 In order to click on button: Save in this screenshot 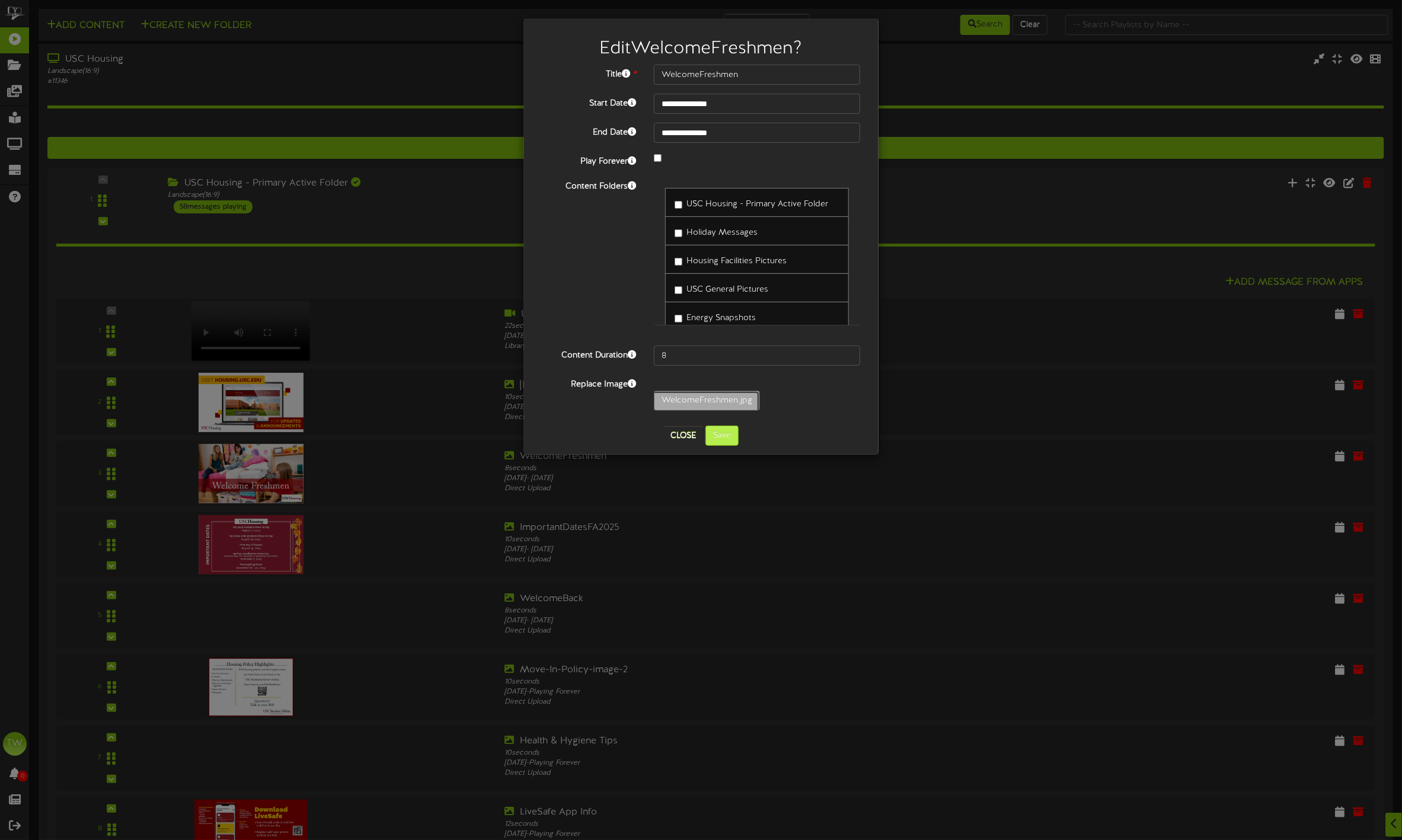, I will do `click(722, 435)`.